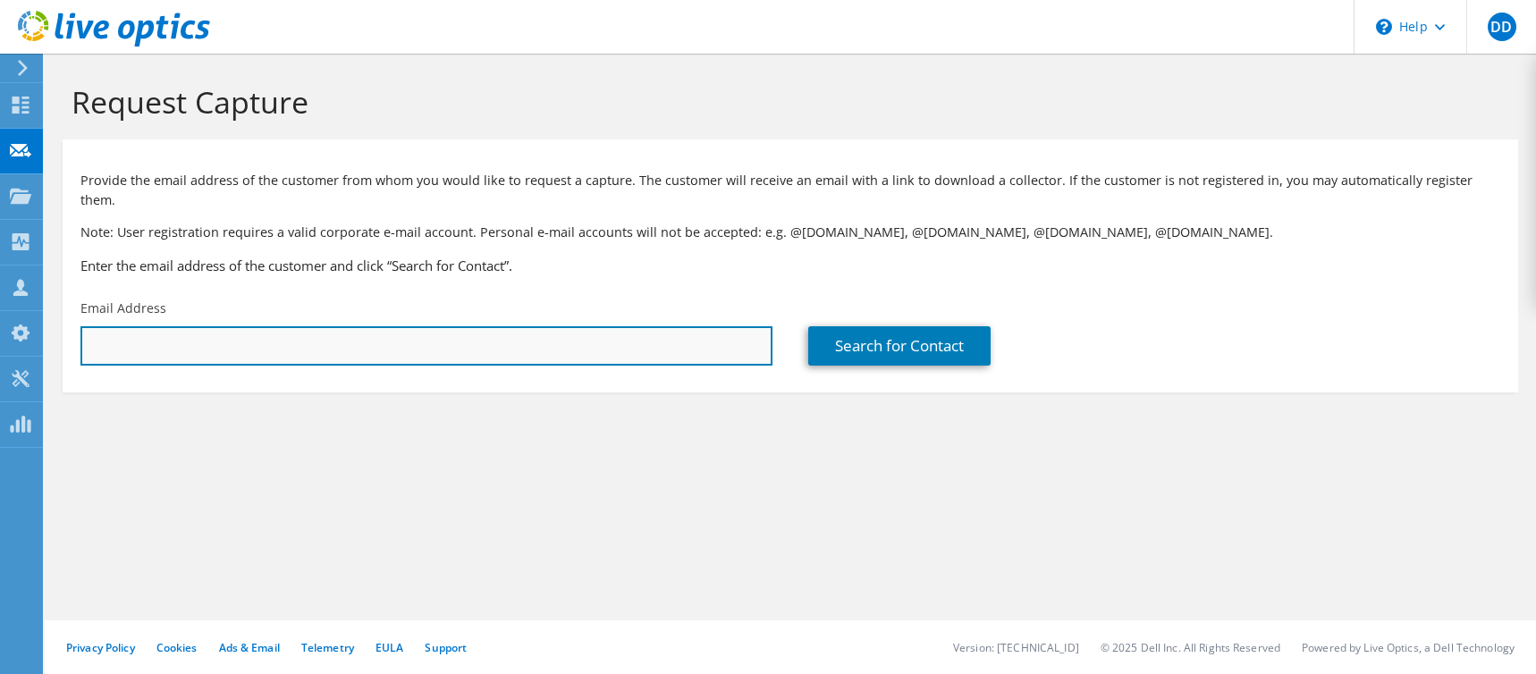 The height and width of the screenshot is (674, 1536). What do you see at coordinates (1190, 647) in the screenshot?
I see `li: © 2025 Dell Inc. All Rights Reserved` at bounding box center [1190, 647].